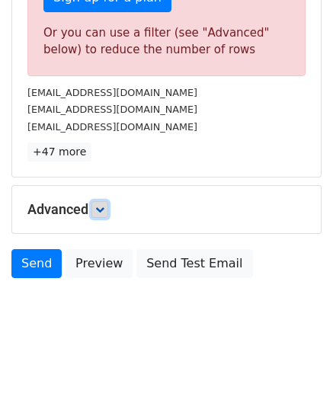 The width and height of the screenshot is (333, 403). Describe the element at coordinates (194, 264) in the screenshot. I see `a: Send Test Email` at that location.